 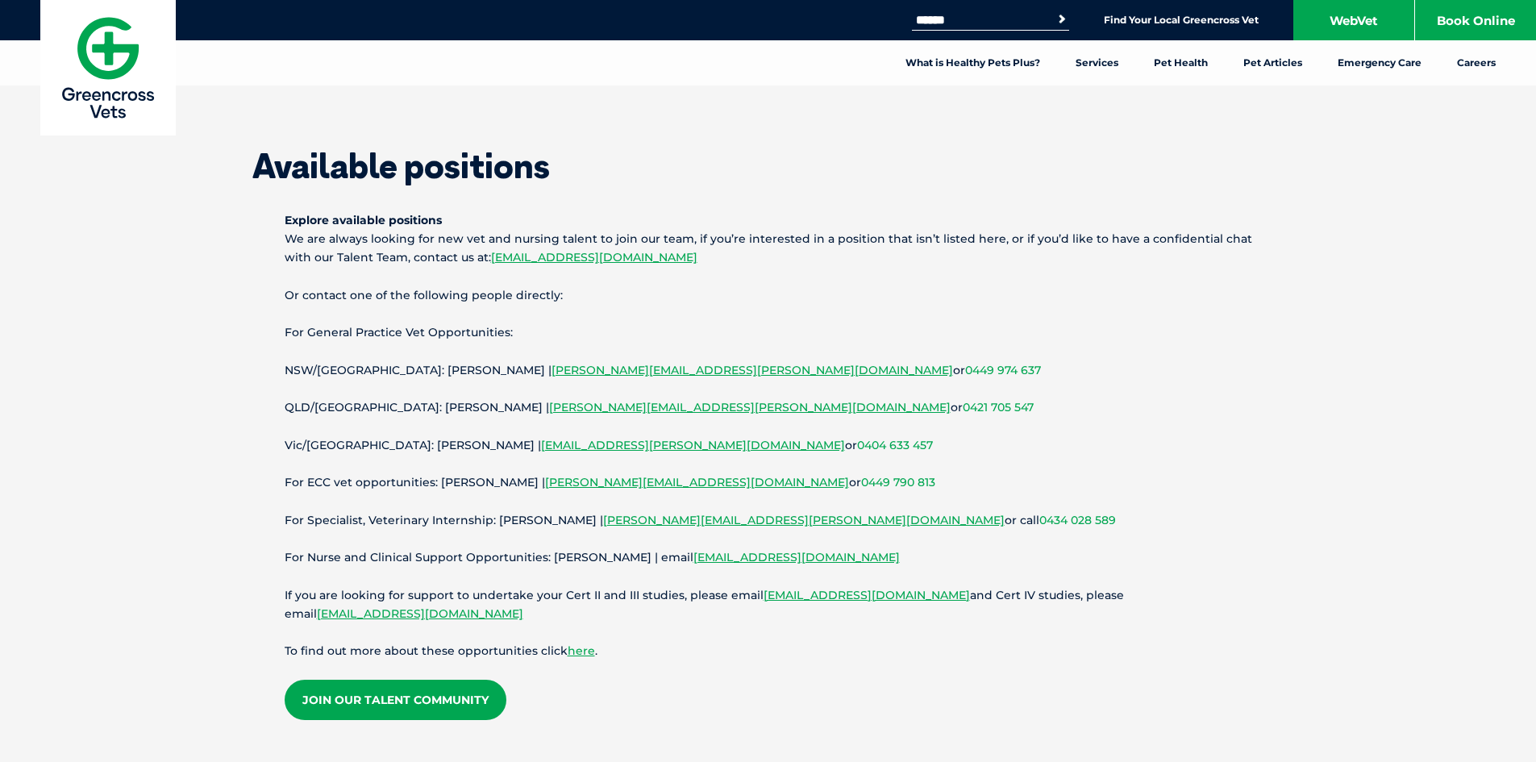 I want to click on a: Pet Articles, so click(x=1272, y=63).